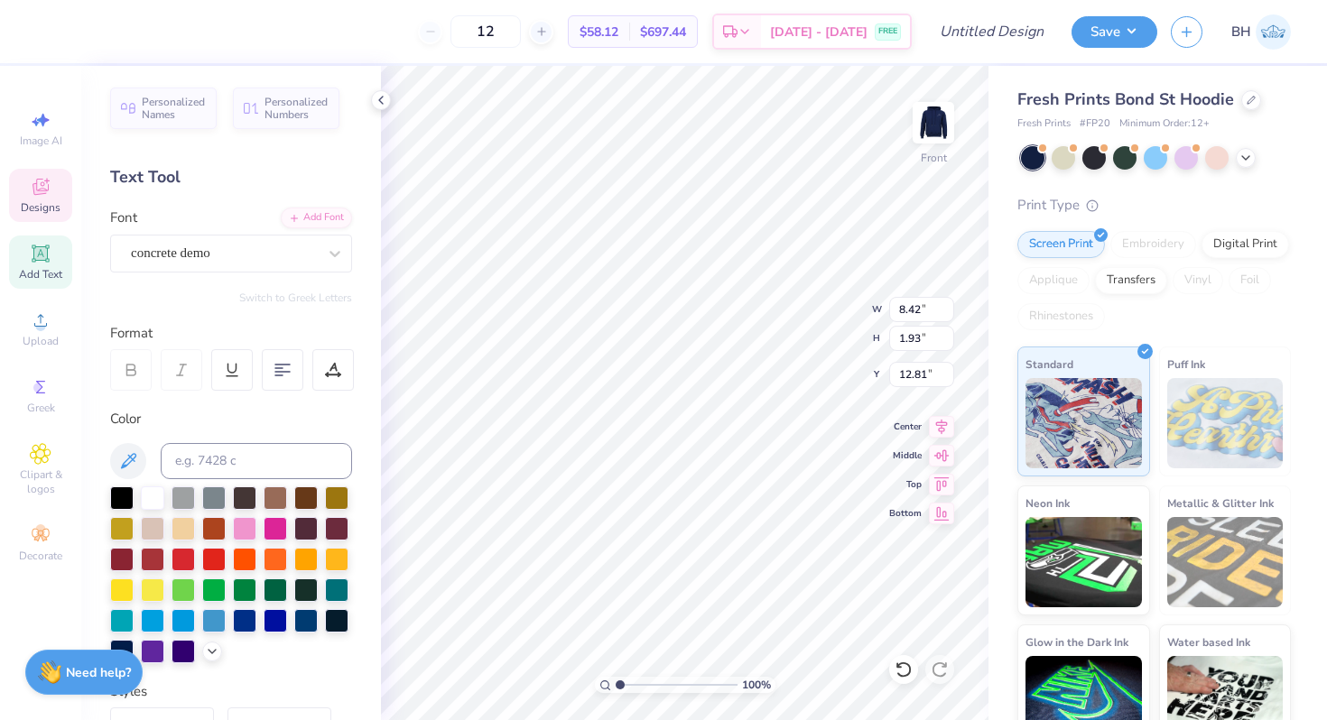 The image size is (1327, 720). What do you see at coordinates (231, 177) in the screenshot?
I see `div: Text Tool` at bounding box center [231, 177].